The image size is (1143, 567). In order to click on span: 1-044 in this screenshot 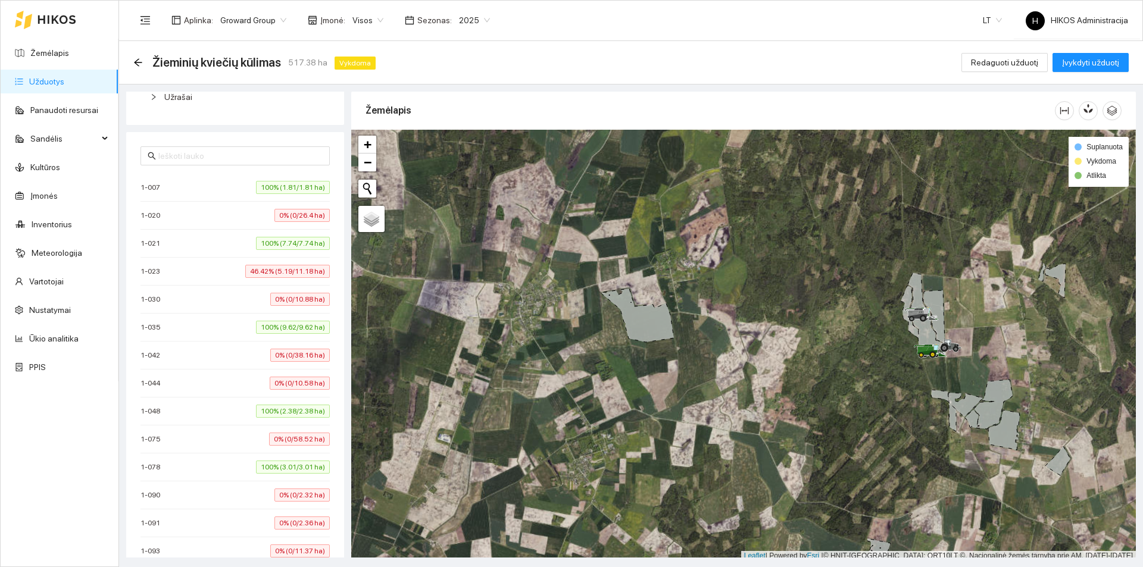, I will do `click(153, 383)`.